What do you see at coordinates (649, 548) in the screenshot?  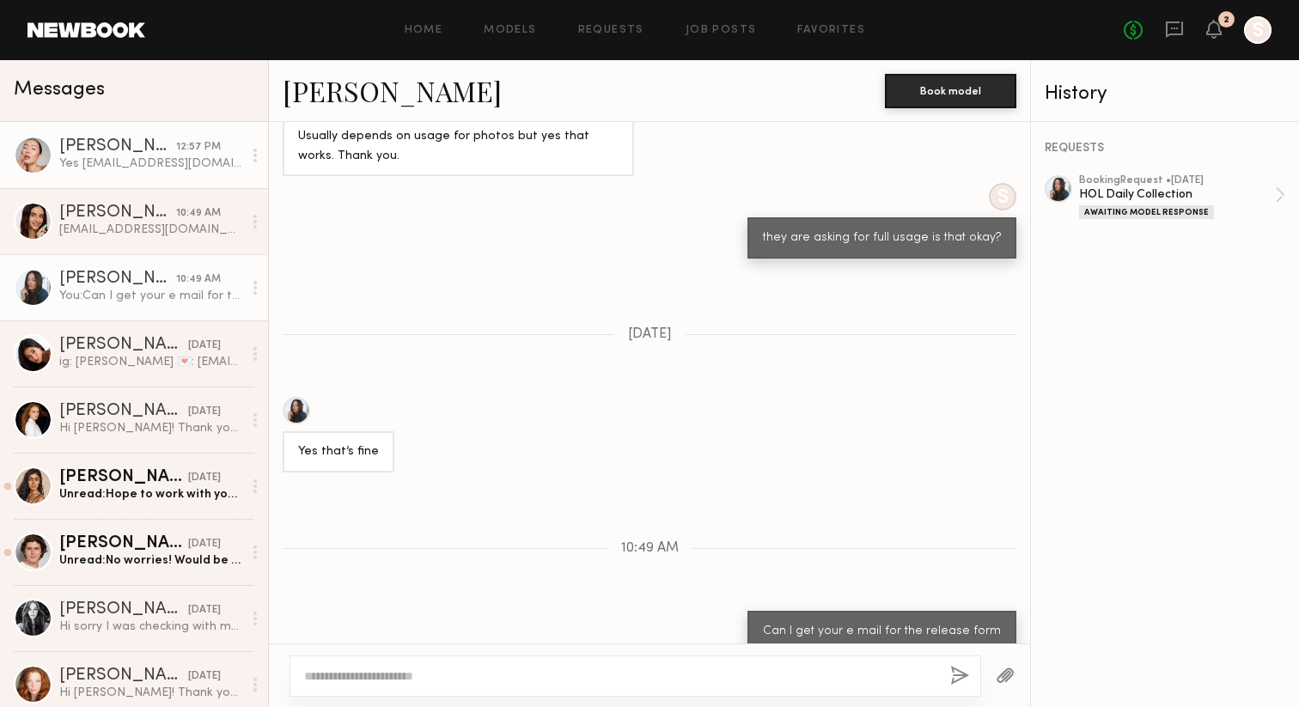 I see `span: 10:49 AM` at bounding box center [649, 548].